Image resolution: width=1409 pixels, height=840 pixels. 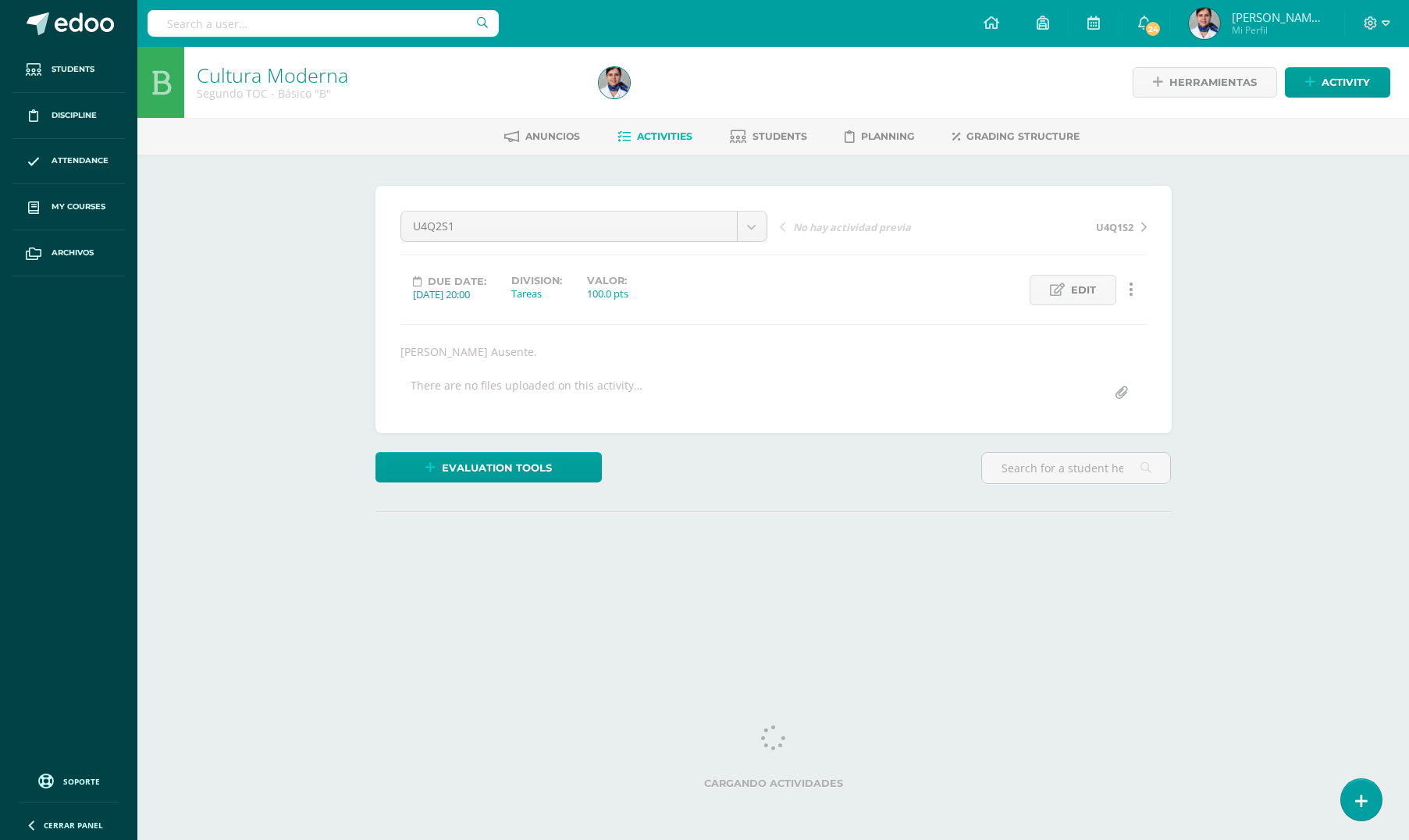 What do you see at coordinates (1213, 82) in the screenshot?
I see `span: Herramientas` at bounding box center [1213, 82].